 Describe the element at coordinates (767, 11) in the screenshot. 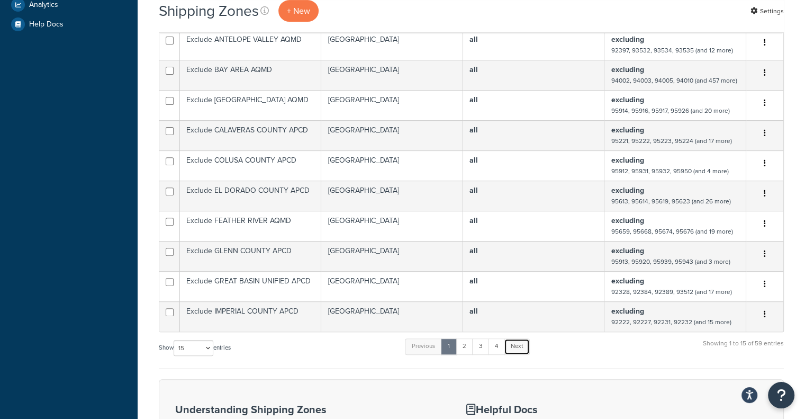

I see `a: Settings` at that location.